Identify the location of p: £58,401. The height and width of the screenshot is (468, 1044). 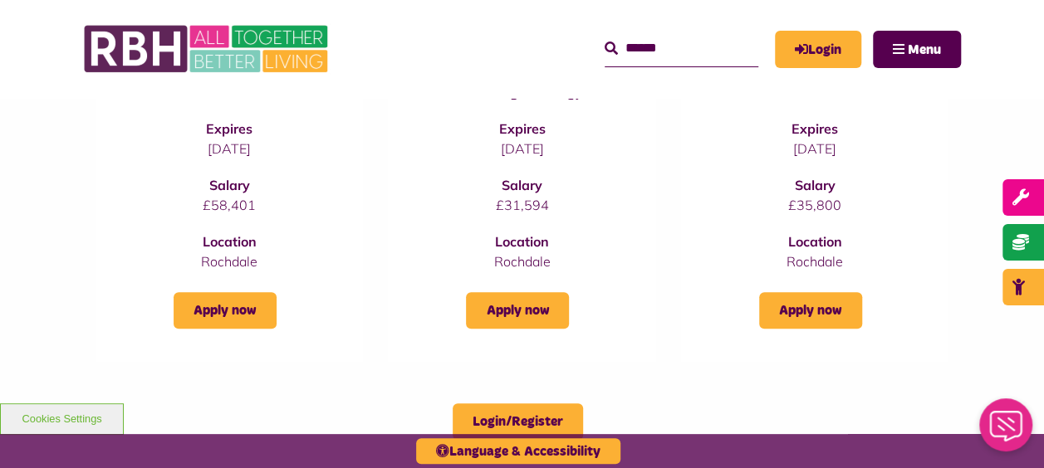
(229, 205).